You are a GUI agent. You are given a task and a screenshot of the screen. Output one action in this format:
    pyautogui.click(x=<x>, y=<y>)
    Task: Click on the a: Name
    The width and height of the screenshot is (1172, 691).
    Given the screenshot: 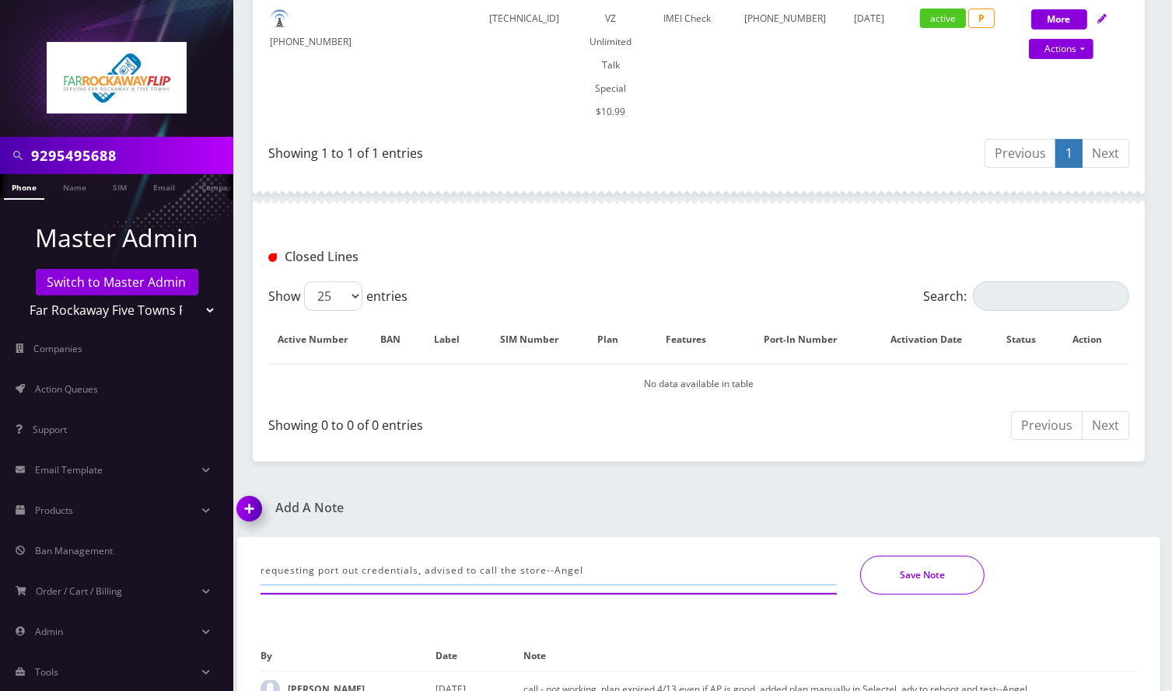 What is the action you would take?
    pyautogui.click(x=75, y=186)
    